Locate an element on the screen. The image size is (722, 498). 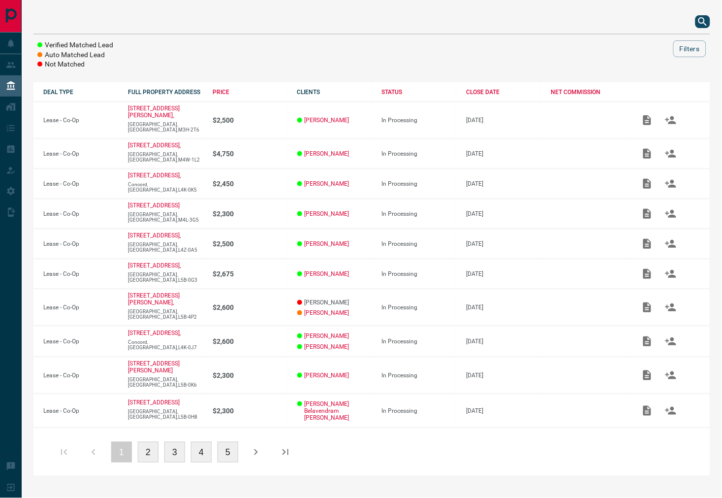
button: 4 is located at coordinates (201, 452).